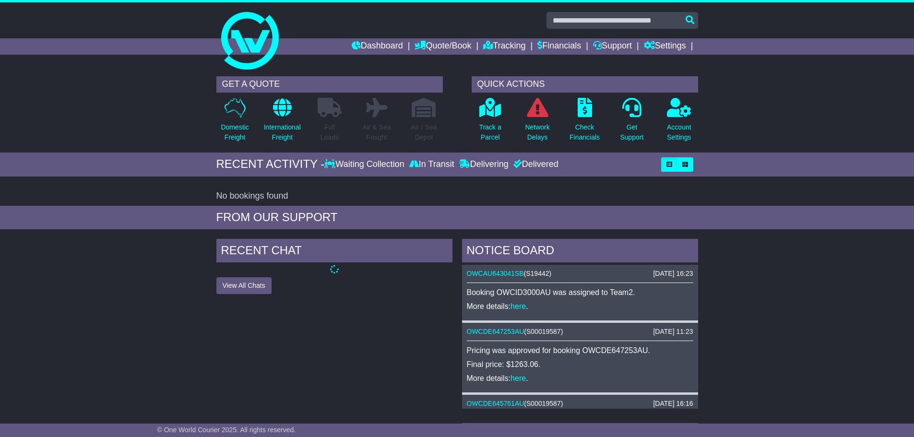  Describe the element at coordinates (580, 292) in the screenshot. I see `p: Booking OWCID3000AU was assigned to Team2.` at that location.